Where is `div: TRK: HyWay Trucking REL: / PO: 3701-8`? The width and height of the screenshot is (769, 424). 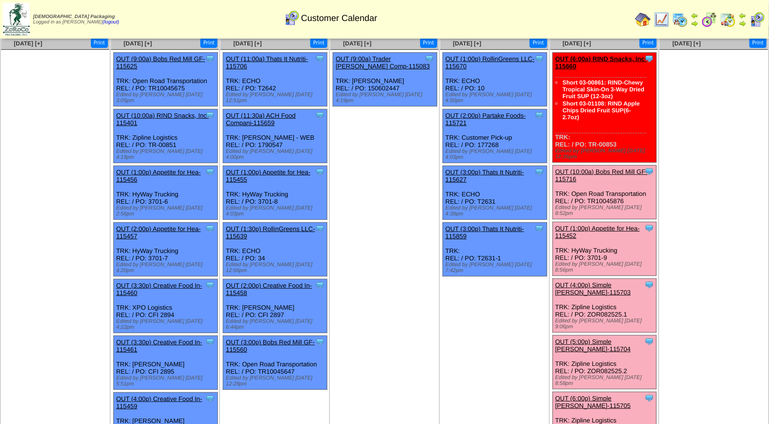
div: TRK: HyWay Trucking REL: / PO: 3701-8 is located at coordinates (275, 193).